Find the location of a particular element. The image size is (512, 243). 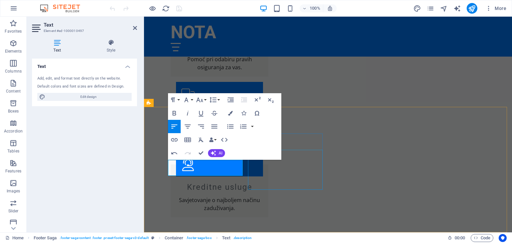

i: Publish is located at coordinates (472, 8).